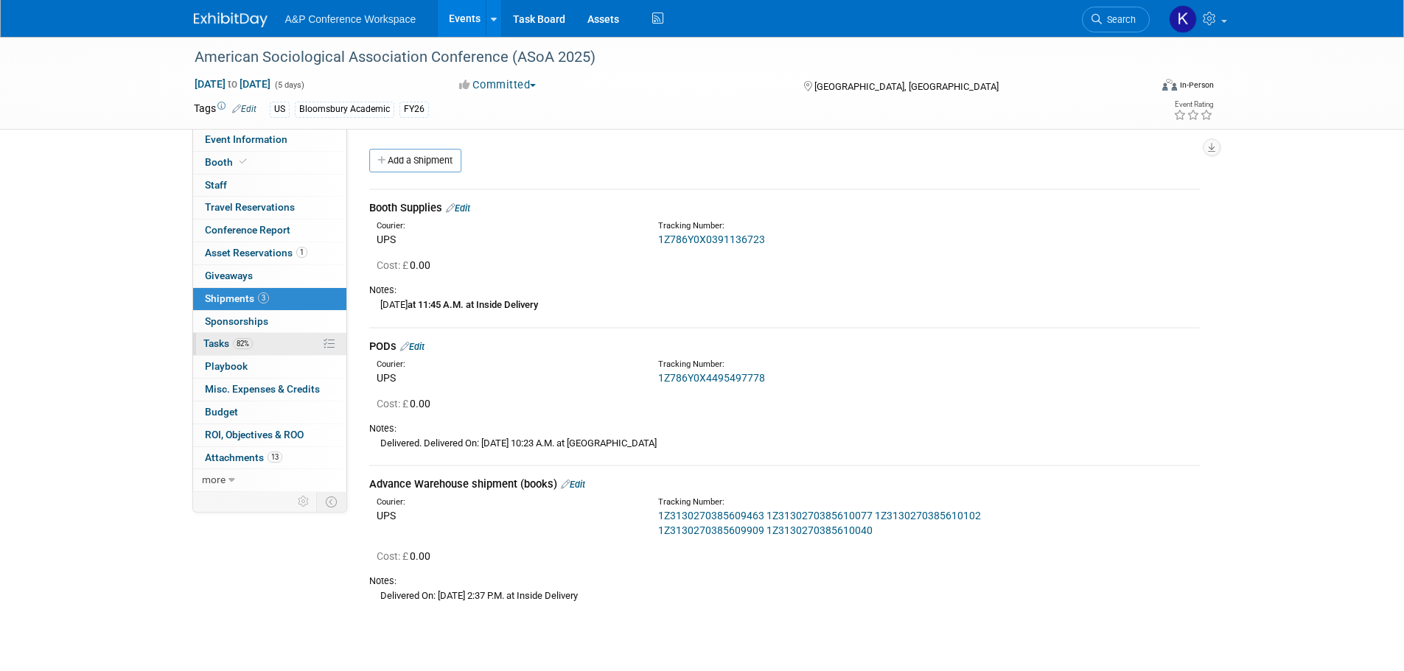 The width and height of the screenshot is (1404, 671). What do you see at coordinates (231, 20) in the screenshot?
I see `img: ExhibitDay` at bounding box center [231, 20].